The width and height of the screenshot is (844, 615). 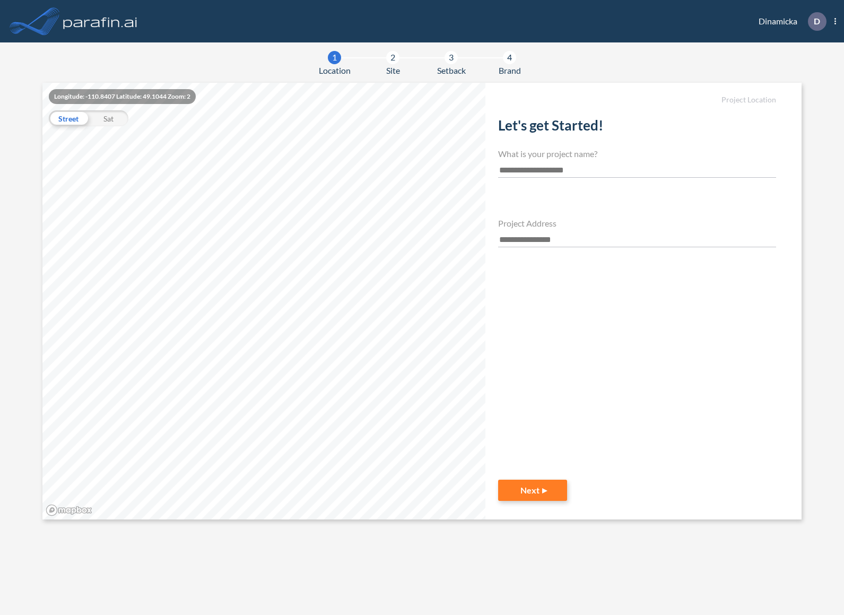 I want to click on a: Mapbox homepage, so click(x=69, y=510).